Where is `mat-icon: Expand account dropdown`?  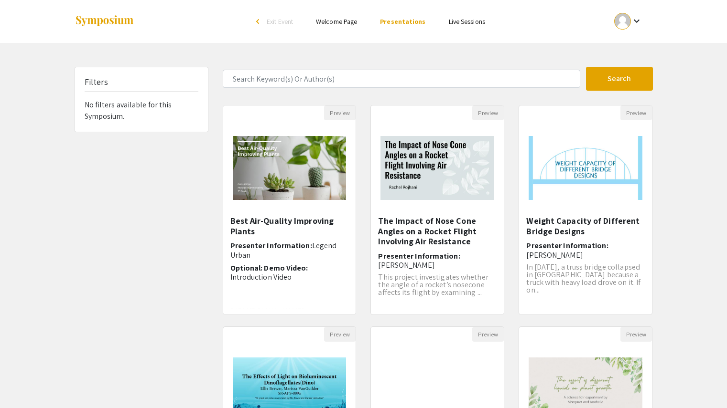 mat-icon: Expand account dropdown is located at coordinates (636, 21).